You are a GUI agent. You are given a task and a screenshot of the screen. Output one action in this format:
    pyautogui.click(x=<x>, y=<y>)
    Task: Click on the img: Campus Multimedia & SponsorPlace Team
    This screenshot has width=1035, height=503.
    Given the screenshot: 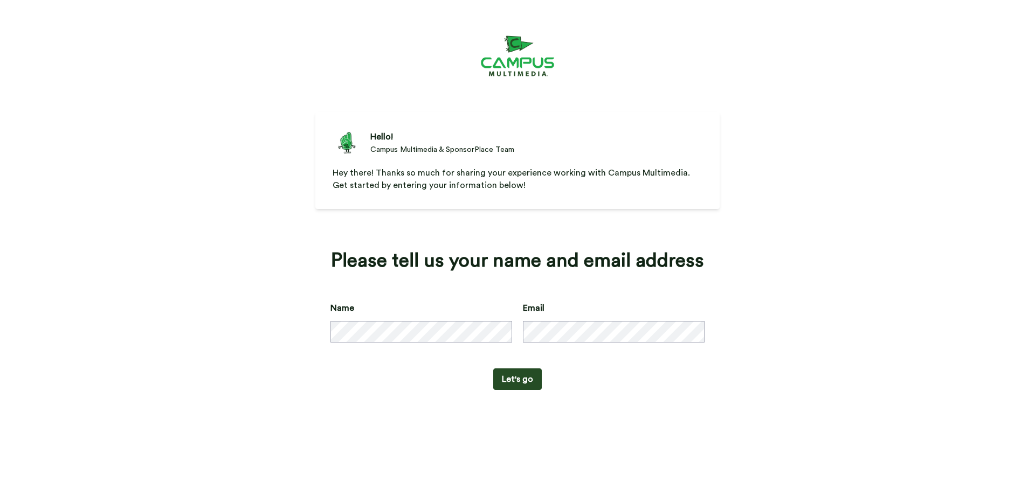 What is the action you would take?
    pyautogui.click(x=346, y=143)
    